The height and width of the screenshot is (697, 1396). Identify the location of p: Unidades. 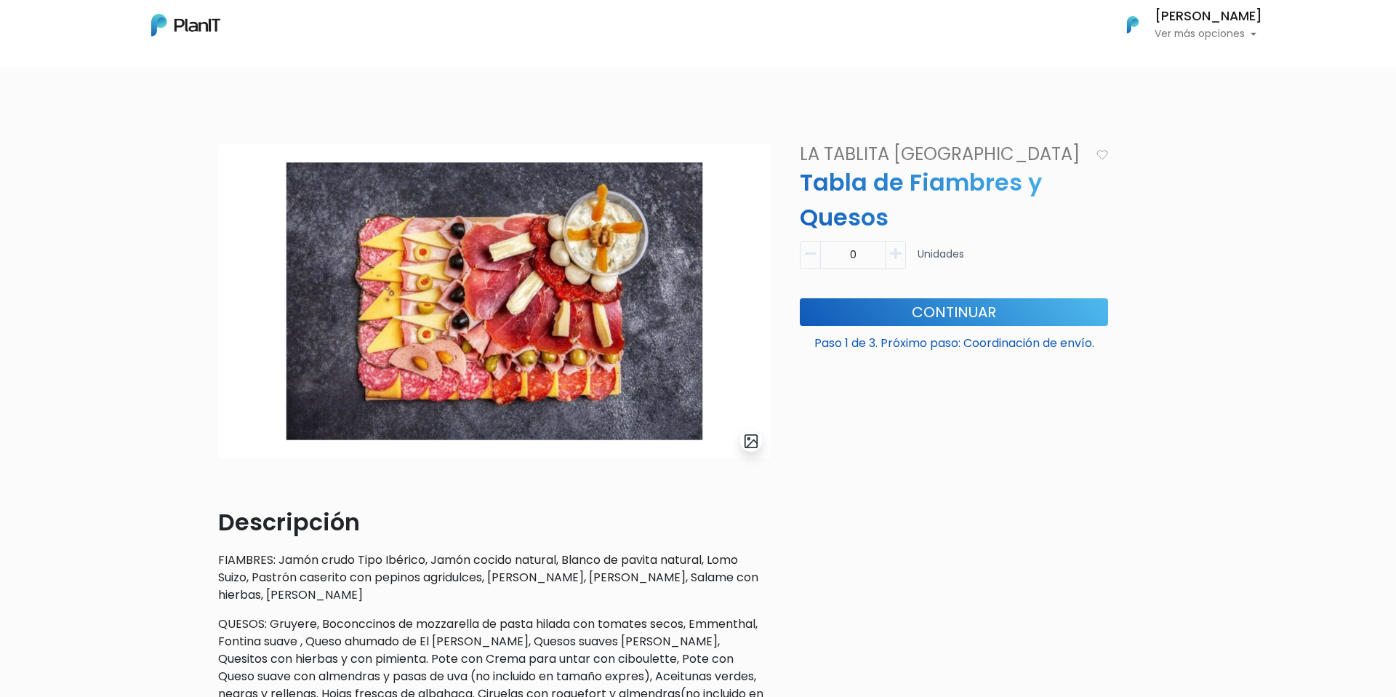
(941, 260).